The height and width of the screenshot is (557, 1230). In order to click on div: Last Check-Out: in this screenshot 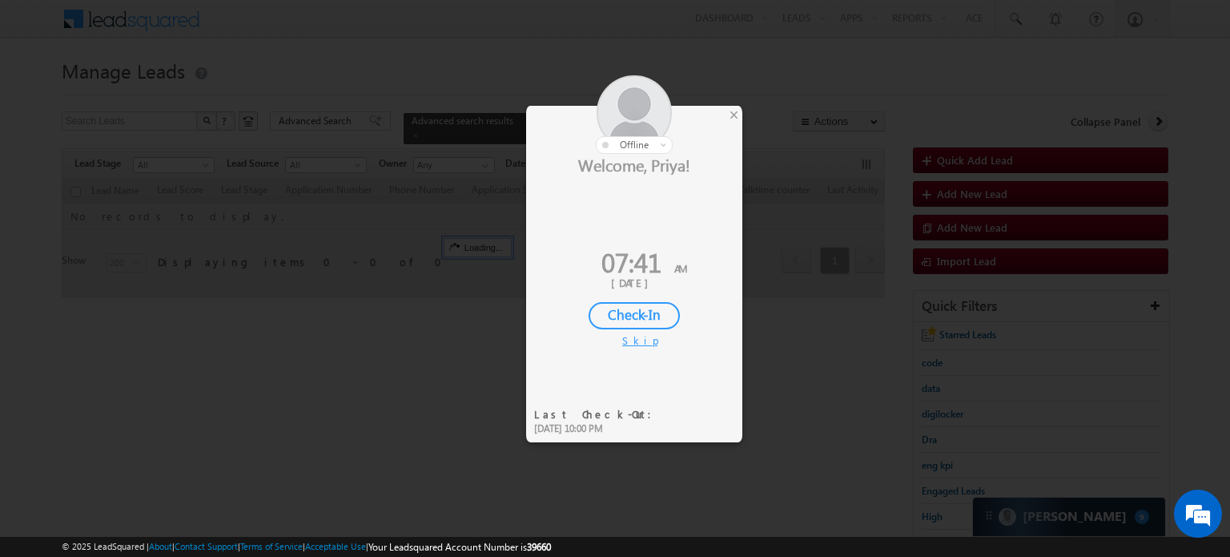, I will do `click(597, 414)`.